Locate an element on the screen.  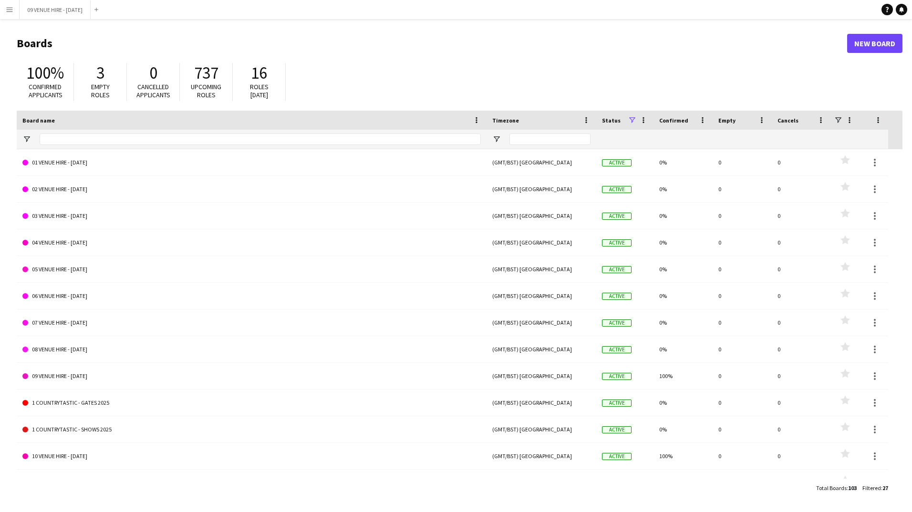
span: 16 is located at coordinates (259, 73).